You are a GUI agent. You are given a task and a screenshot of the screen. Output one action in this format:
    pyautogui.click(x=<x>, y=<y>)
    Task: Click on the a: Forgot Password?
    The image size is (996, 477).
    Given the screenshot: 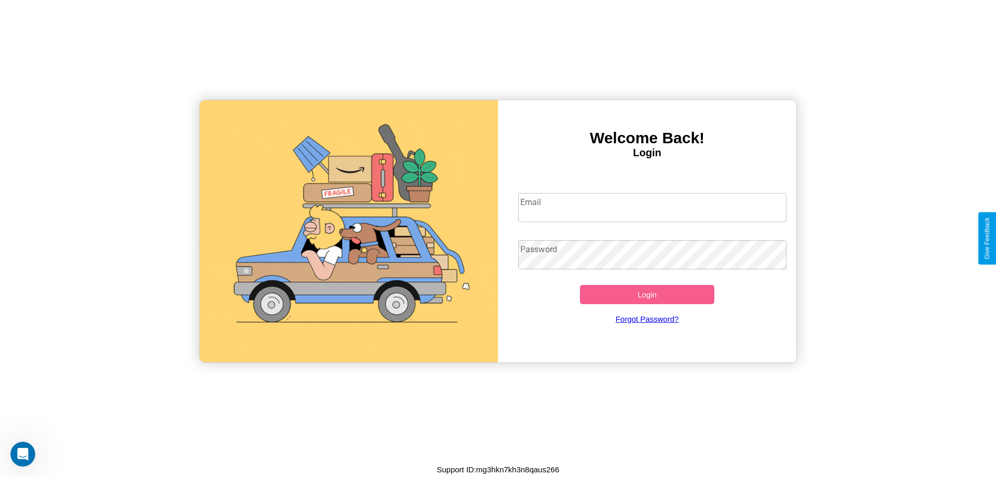 What is the action you would take?
    pyautogui.click(x=647, y=318)
    